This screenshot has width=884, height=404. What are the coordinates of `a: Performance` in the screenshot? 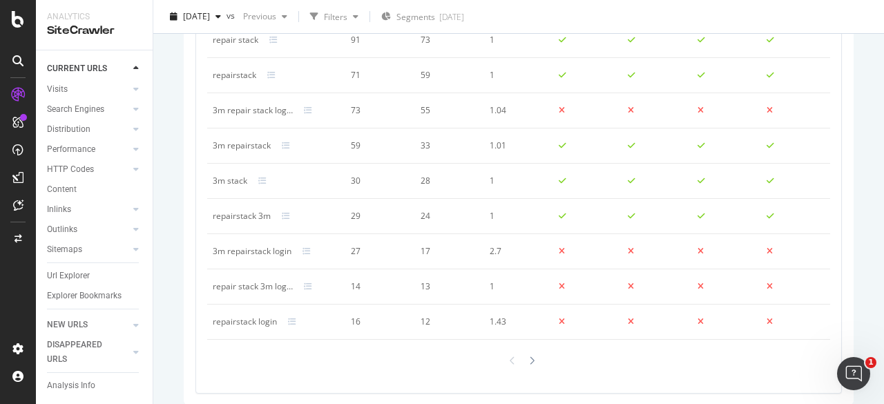 It's located at (88, 149).